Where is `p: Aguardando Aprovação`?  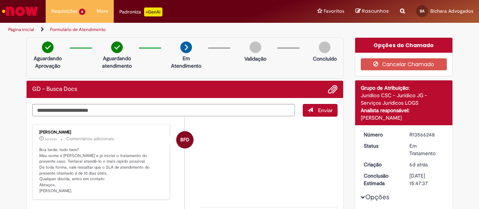 p: Aguardando Aprovação is located at coordinates (48, 62).